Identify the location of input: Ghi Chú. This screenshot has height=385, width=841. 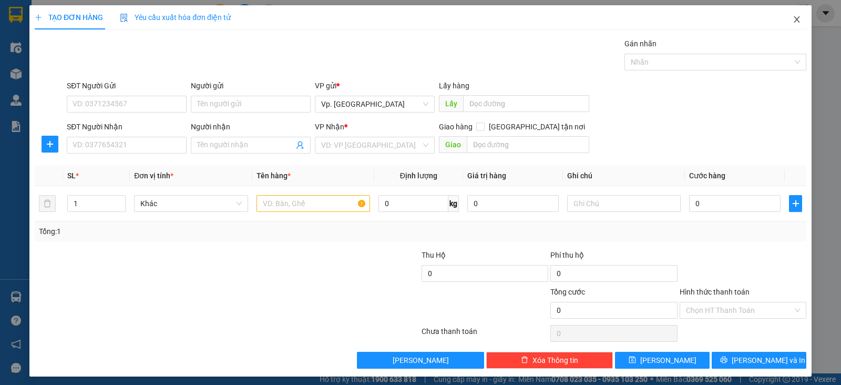
(624, 203).